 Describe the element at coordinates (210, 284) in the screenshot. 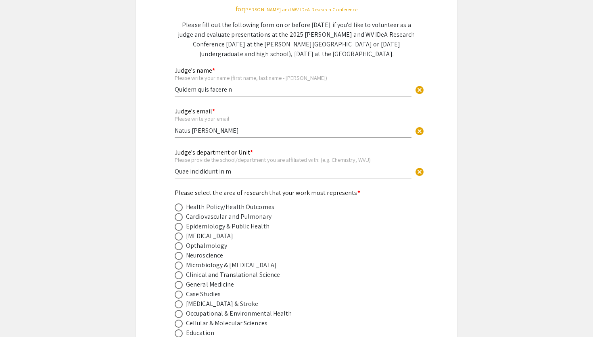

I see `div: General Medicine` at that location.